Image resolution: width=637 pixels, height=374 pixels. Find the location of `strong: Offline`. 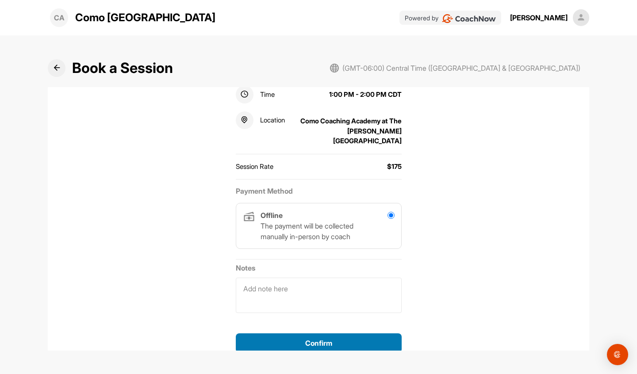

strong: Offline is located at coordinates (272, 215).